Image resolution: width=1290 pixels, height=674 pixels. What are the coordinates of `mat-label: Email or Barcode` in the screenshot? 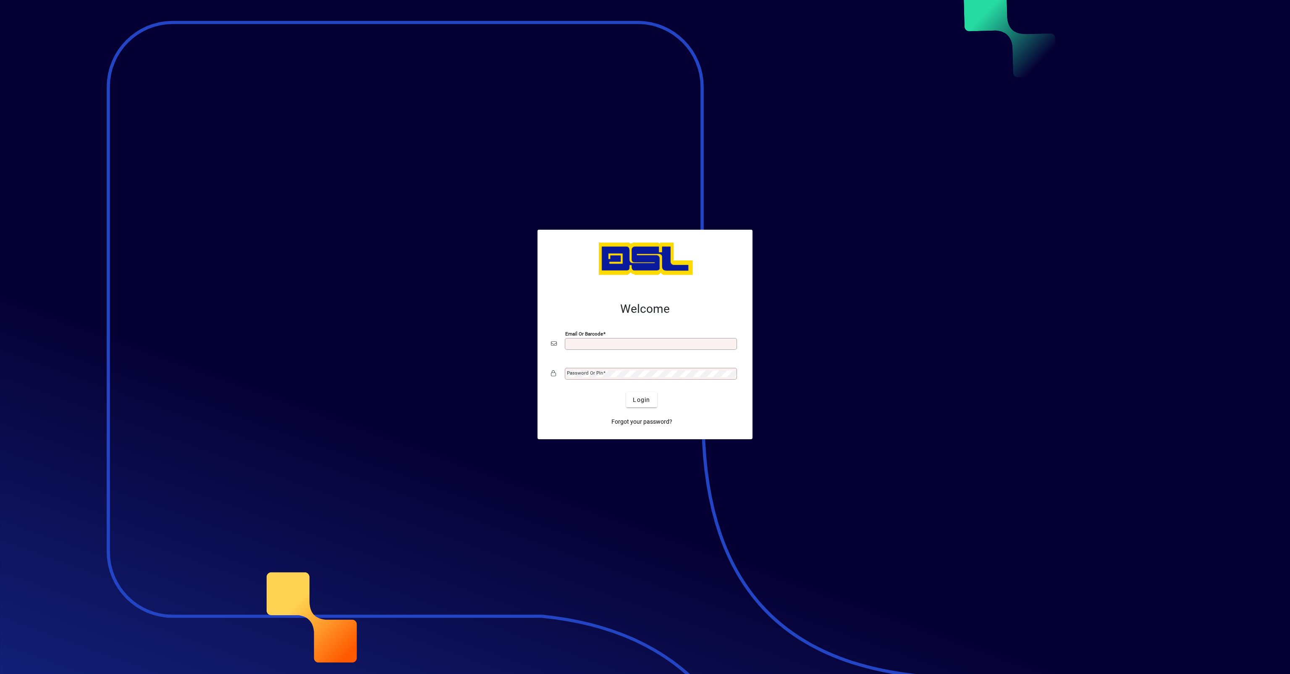 It's located at (584, 334).